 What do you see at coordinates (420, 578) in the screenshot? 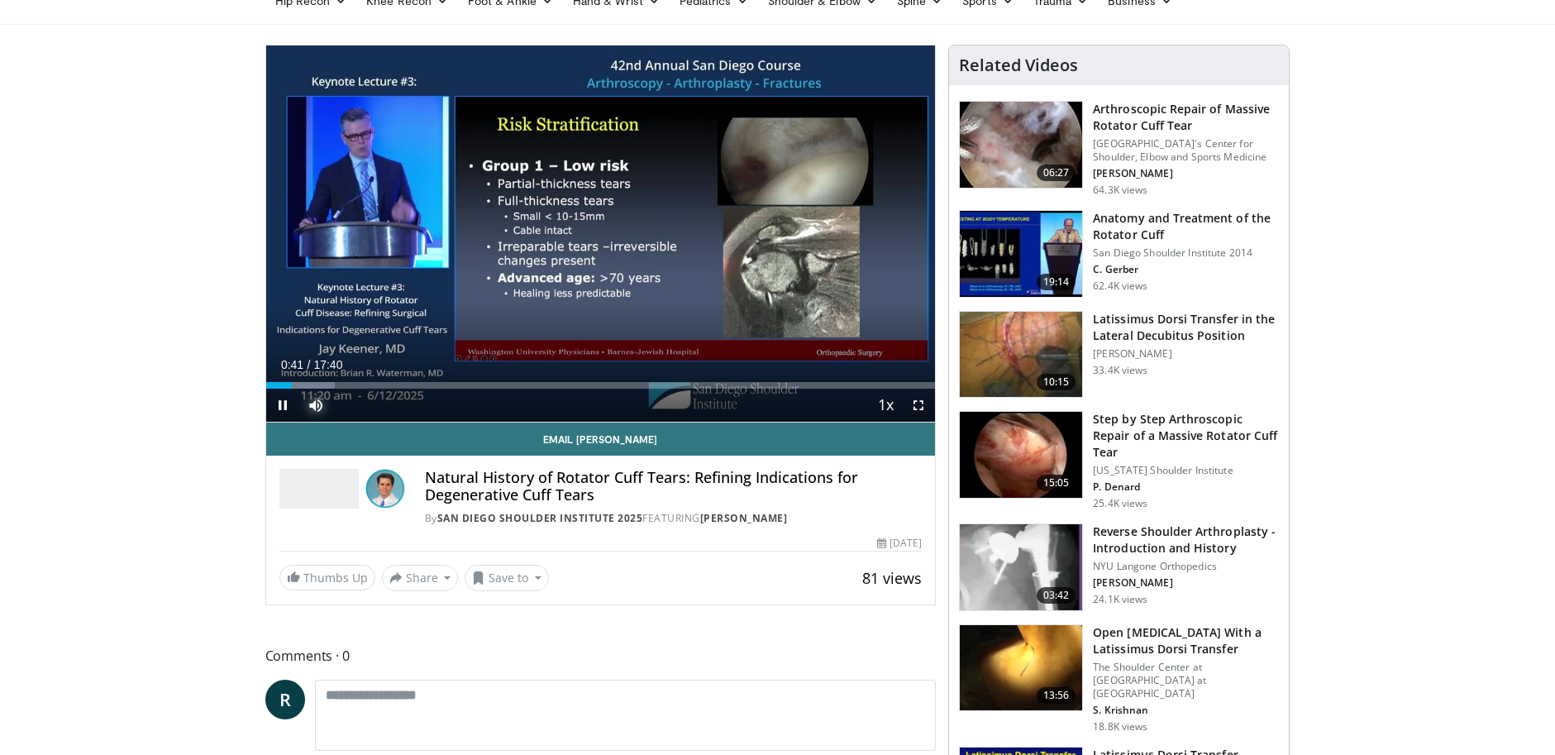
I see `button: Share` at bounding box center [420, 578].